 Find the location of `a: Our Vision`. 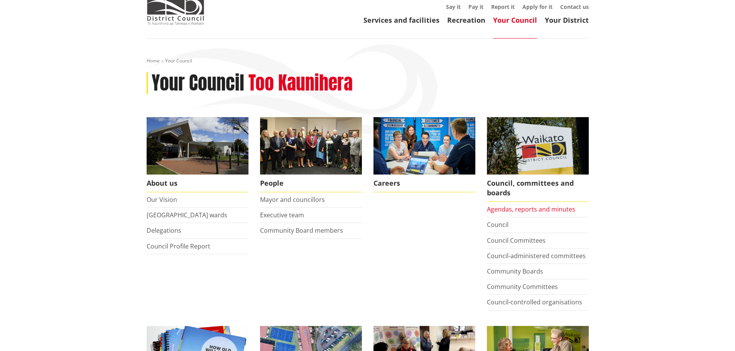

a: Our Vision is located at coordinates (162, 200).